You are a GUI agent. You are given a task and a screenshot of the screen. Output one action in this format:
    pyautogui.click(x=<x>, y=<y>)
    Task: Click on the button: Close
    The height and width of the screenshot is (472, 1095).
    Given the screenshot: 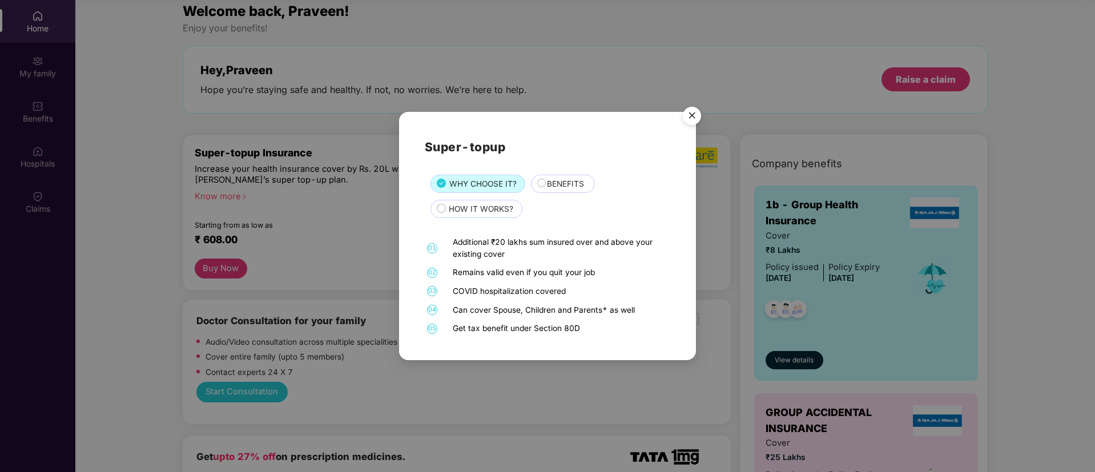 What is the action you would take?
    pyautogui.click(x=692, y=116)
    